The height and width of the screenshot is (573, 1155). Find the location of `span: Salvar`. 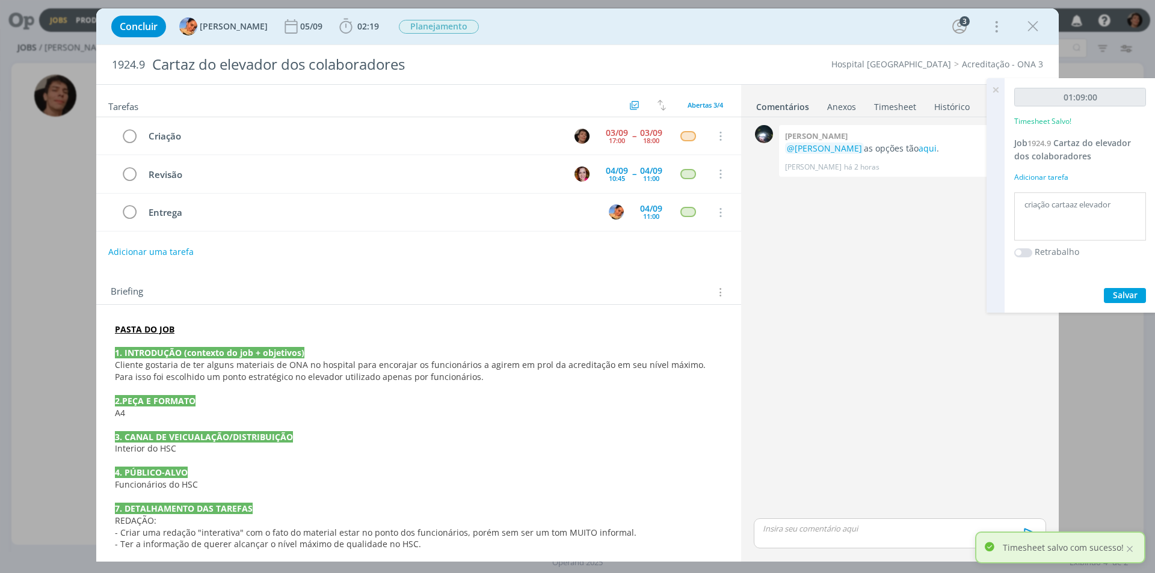

span: Salvar is located at coordinates (1125, 295).